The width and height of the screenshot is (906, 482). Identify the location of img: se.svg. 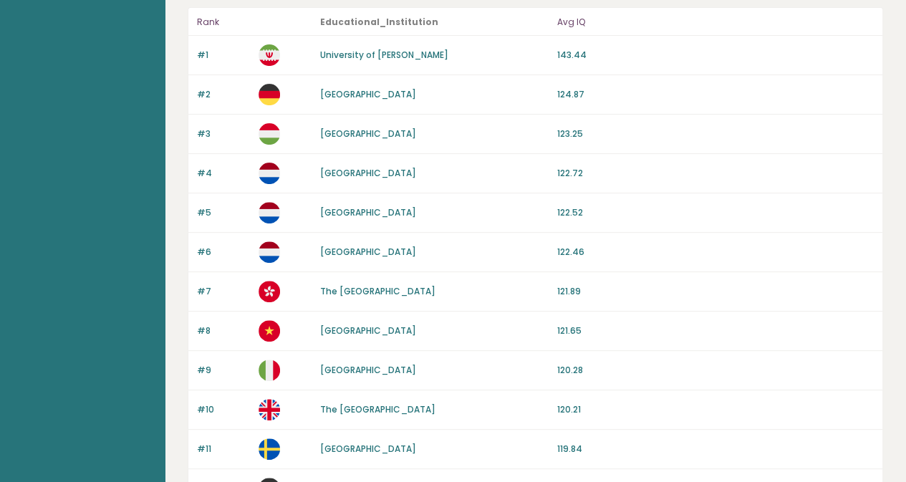
(269, 449).